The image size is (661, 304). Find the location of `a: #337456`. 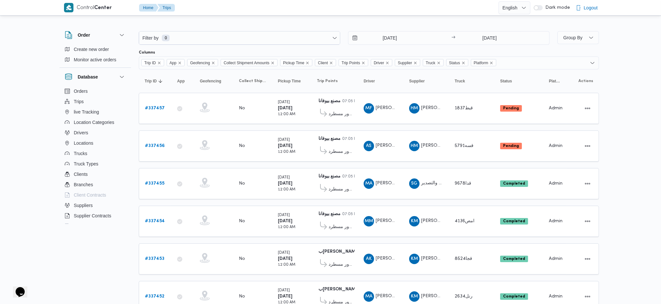

a: #337456 is located at coordinates (155, 146).